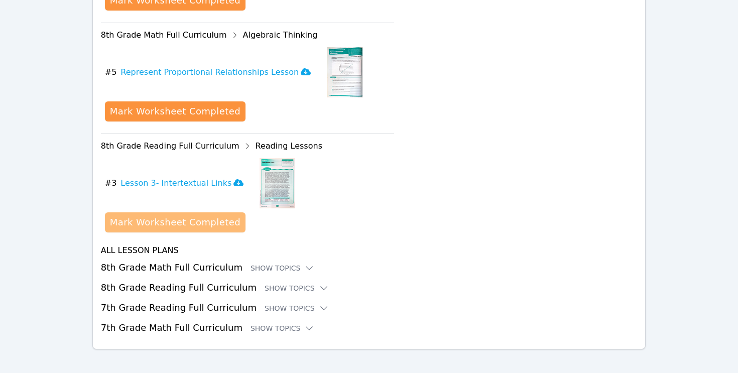  I want to click on h3: 7th Grade Math Full Curriculum, so click(369, 328).